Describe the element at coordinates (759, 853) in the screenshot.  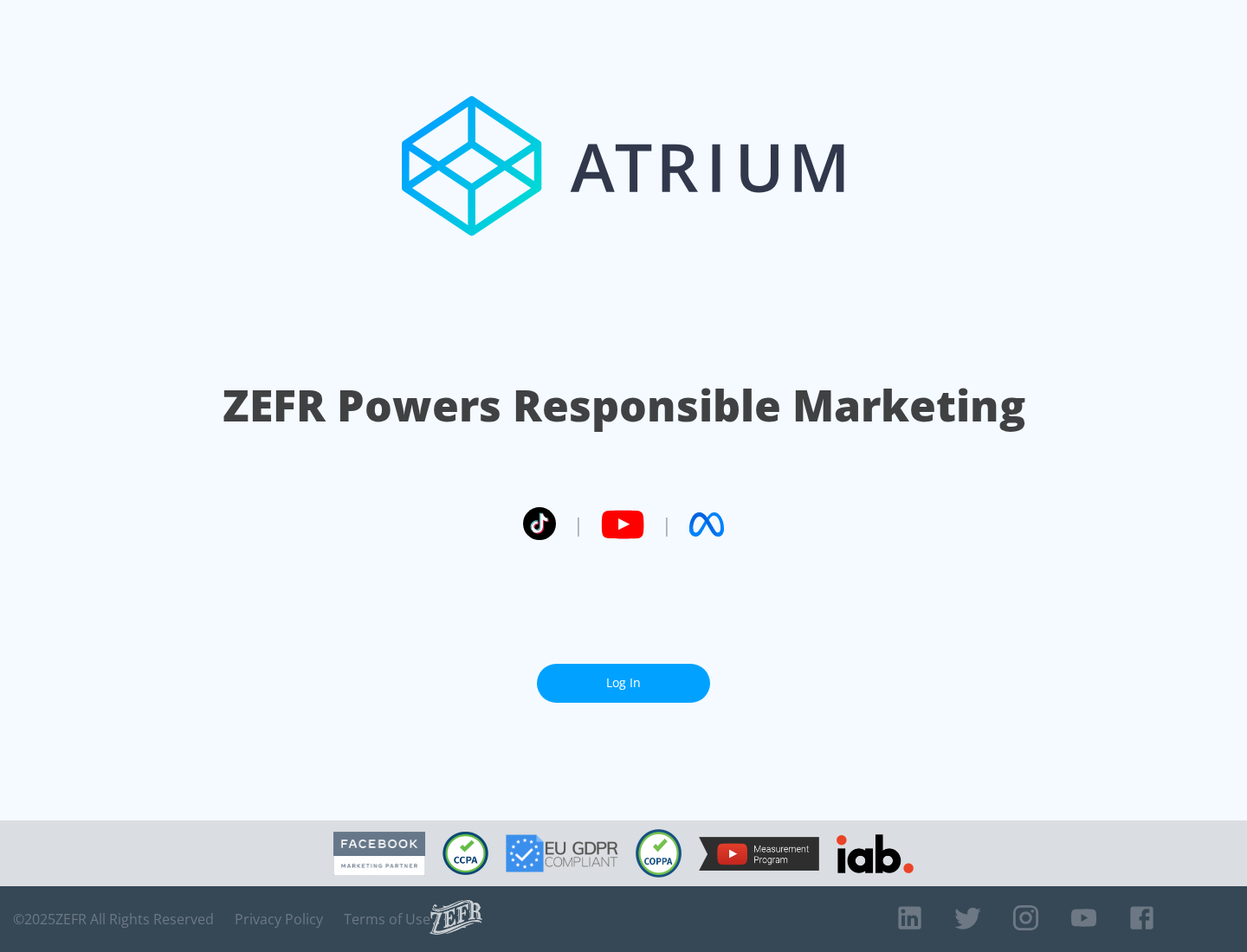
I see `img: YouTube Measurement Program` at that location.